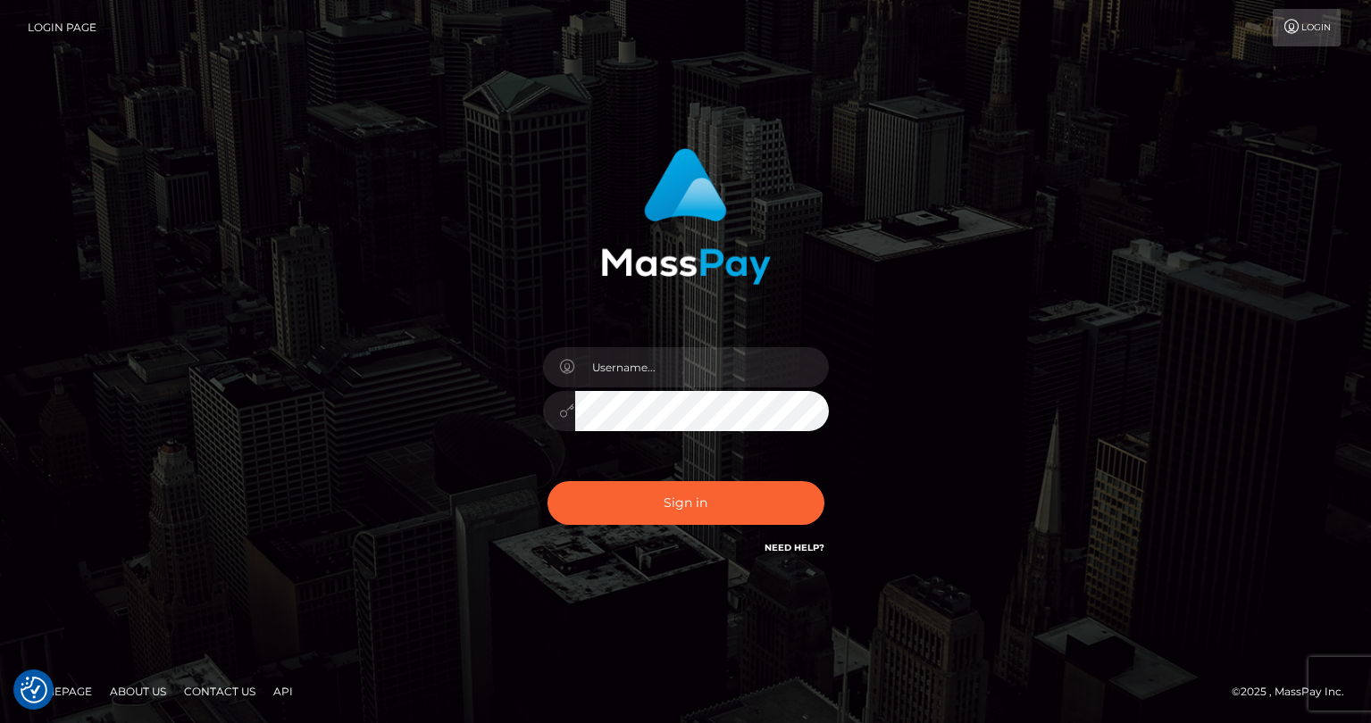 The height and width of the screenshot is (723, 1371). Describe the element at coordinates (1307, 28) in the screenshot. I see `a: Login` at that location.